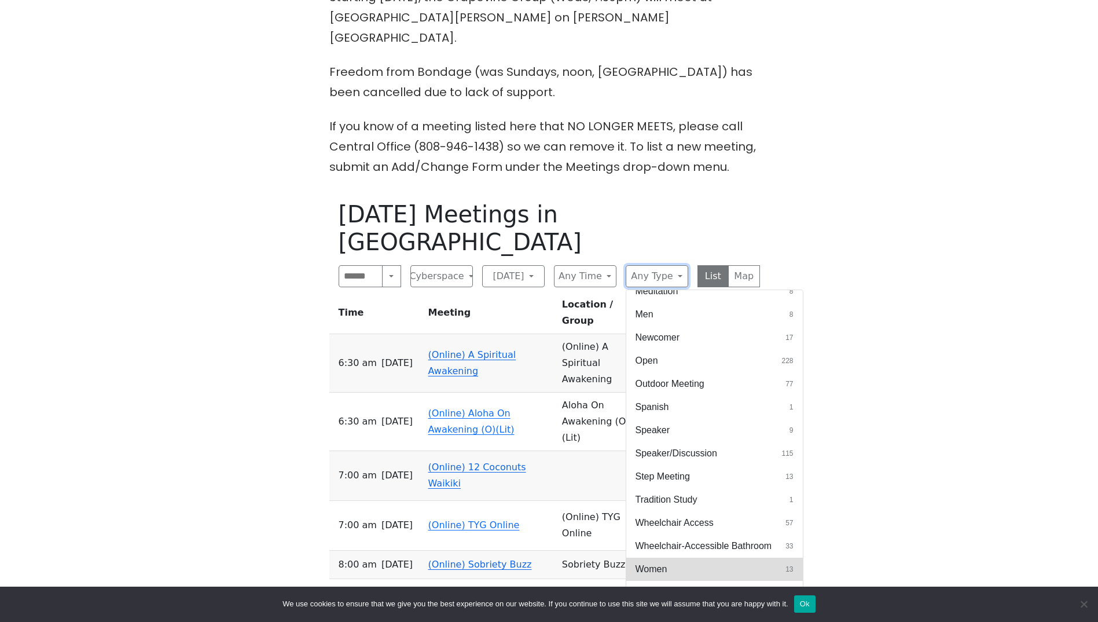 The width and height of the screenshot is (1098, 622). Describe the element at coordinates (713, 276) in the screenshot. I see `button: List` at that location.